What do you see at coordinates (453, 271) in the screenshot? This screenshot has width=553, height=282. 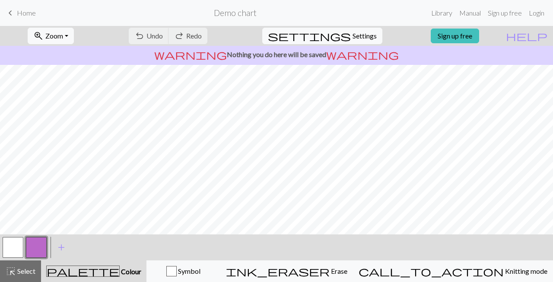 I see `button: Knitting mode` at bounding box center [453, 271].